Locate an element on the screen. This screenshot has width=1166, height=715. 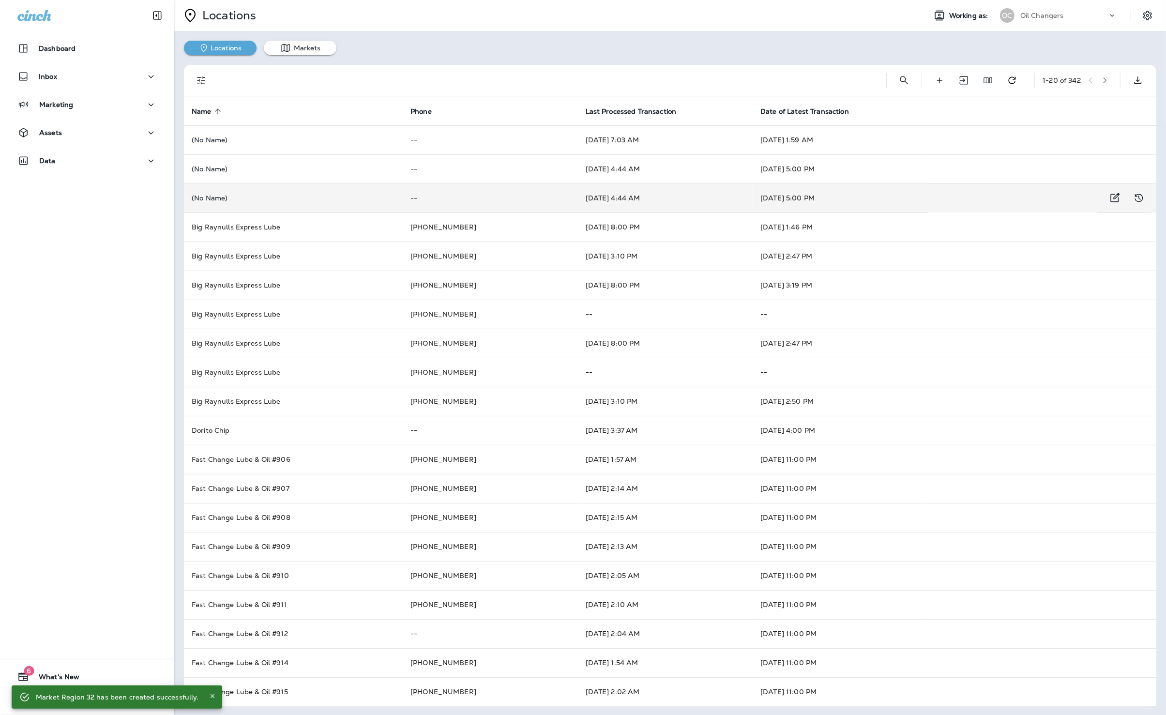
button: Markets is located at coordinates (300, 48).